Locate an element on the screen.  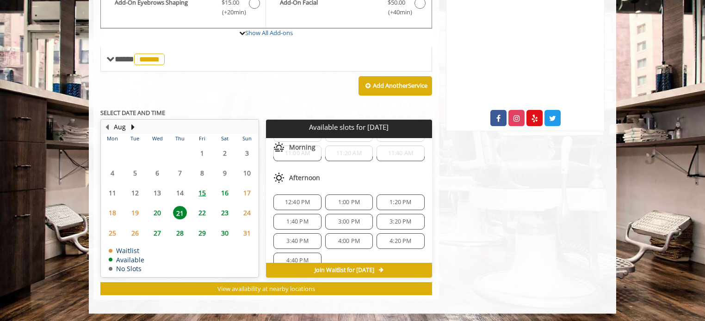
span: 3:40 PM is located at coordinates (297, 241).